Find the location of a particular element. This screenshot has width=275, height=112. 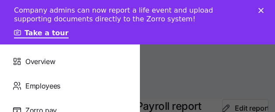

span: Overview is located at coordinates (40, 62).